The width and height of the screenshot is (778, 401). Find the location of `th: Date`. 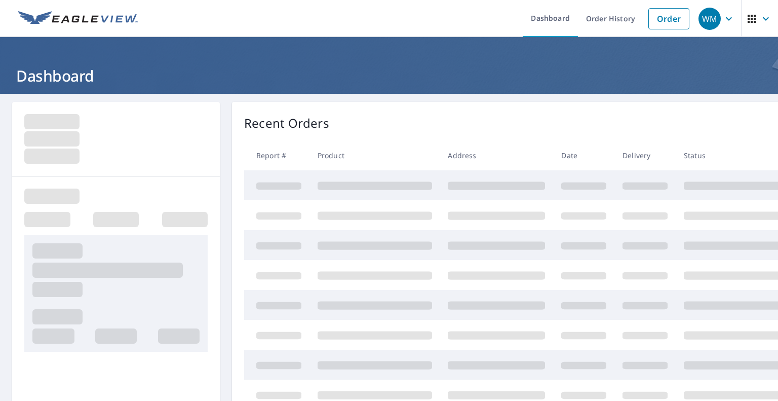

th: Date is located at coordinates (584, 155).